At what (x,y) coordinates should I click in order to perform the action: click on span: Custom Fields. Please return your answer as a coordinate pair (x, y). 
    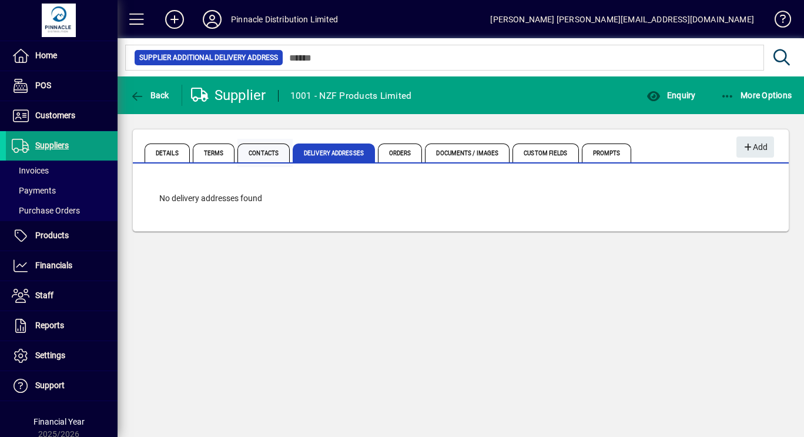
    Looking at the image, I should click on (546, 153).